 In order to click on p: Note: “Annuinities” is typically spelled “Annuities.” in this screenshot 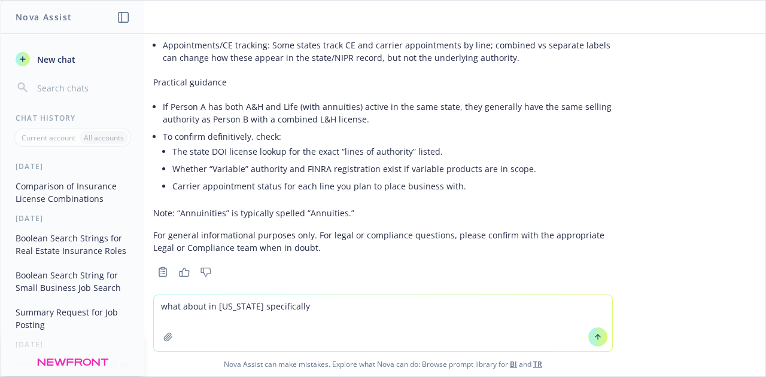, I will do `click(383, 213)`.